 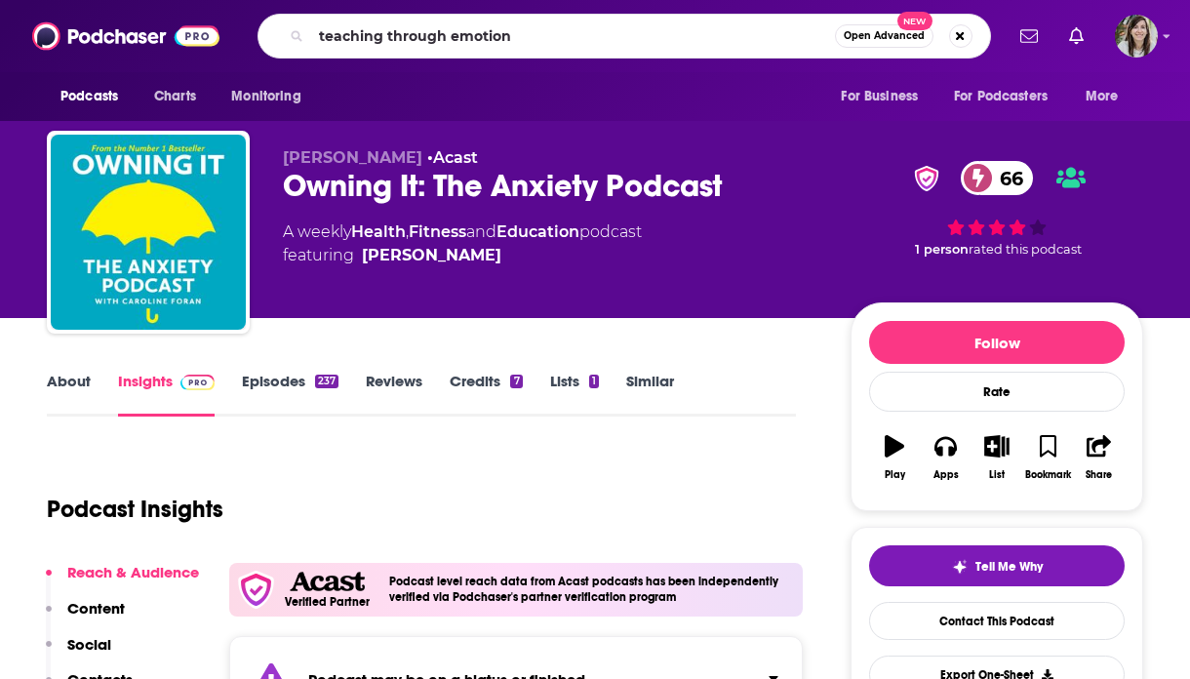 What do you see at coordinates (327, 602) in the screenshot?
I see `h5: Verified Partner` at bounding box center [327, 602].